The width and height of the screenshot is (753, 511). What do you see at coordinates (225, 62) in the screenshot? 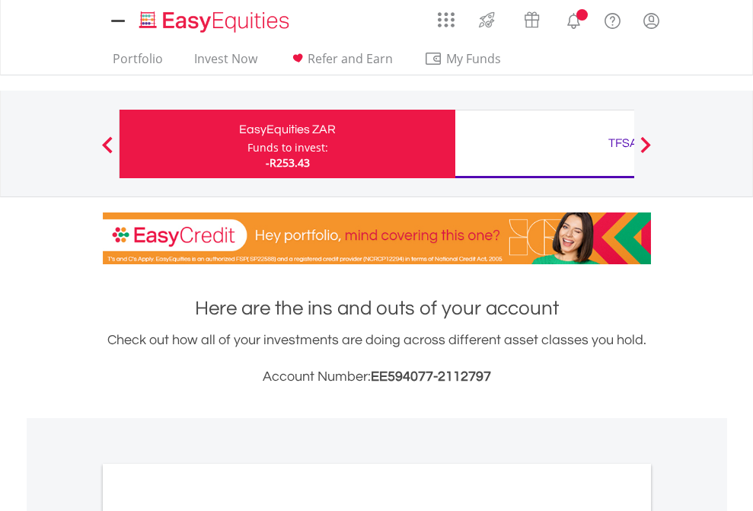
I see `a: Invest Now` at bounding box center [225, 62].